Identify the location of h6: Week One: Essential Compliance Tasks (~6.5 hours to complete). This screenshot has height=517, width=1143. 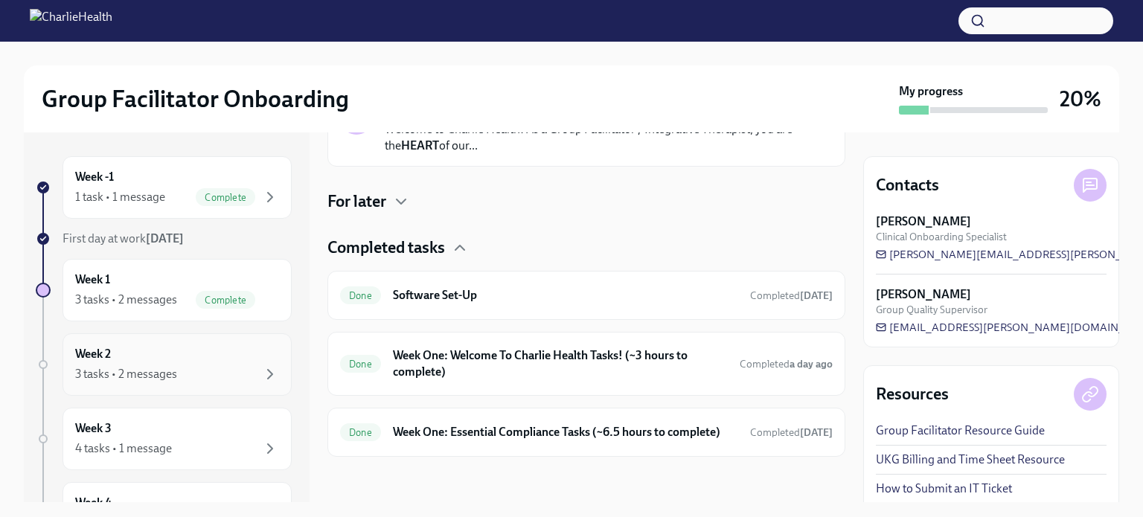
(565, 432).